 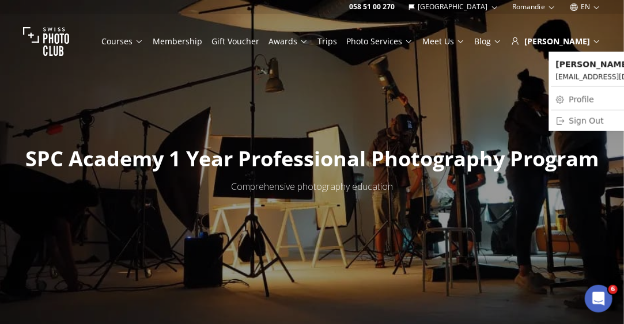 I want to click on a: 058 51 00 270, so click(x=372, y=7).